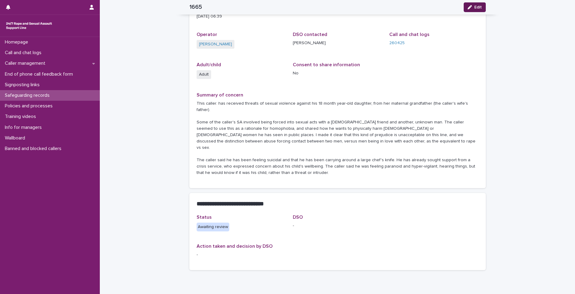  I want to click on p: Training videos, so click(21, 116).